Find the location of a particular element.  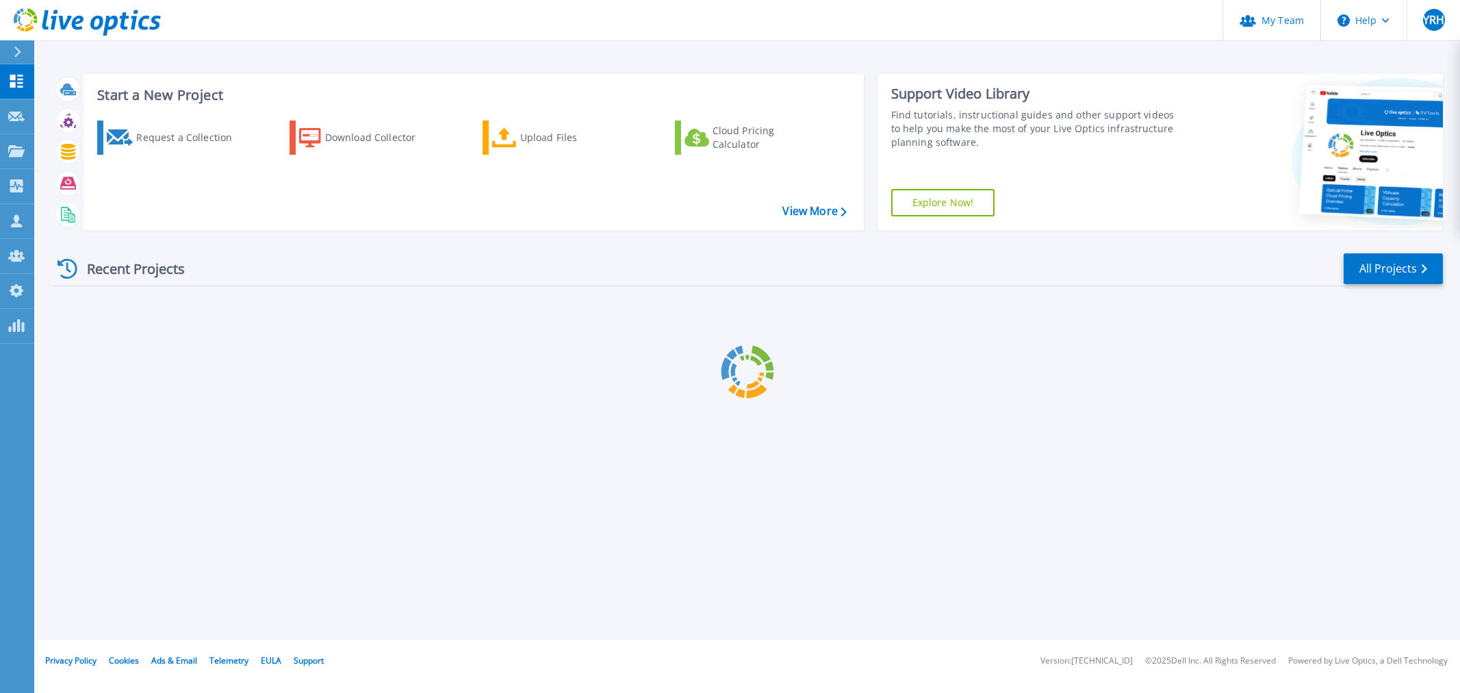

div: Request a Collection is located at coordinates (191, 138).